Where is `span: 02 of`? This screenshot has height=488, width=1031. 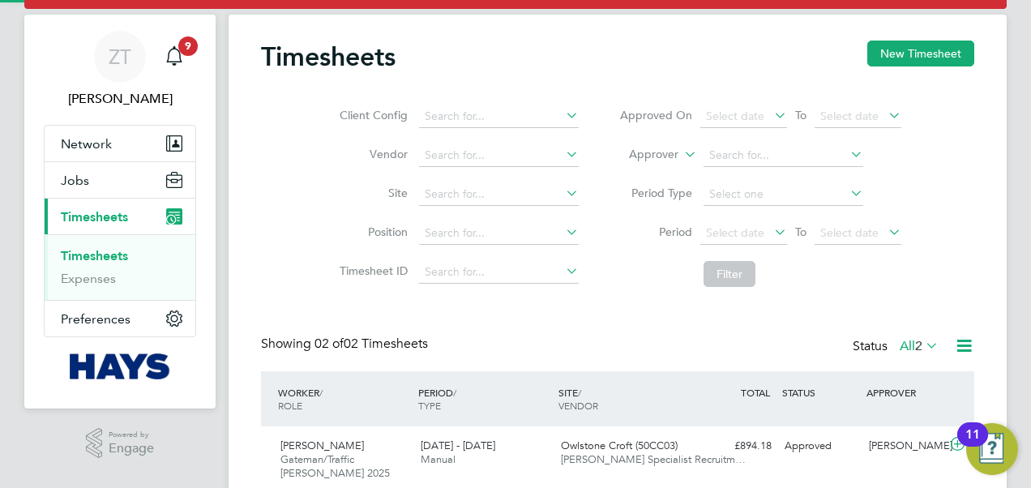 span: 02 of is located at coordinates (329, 344).